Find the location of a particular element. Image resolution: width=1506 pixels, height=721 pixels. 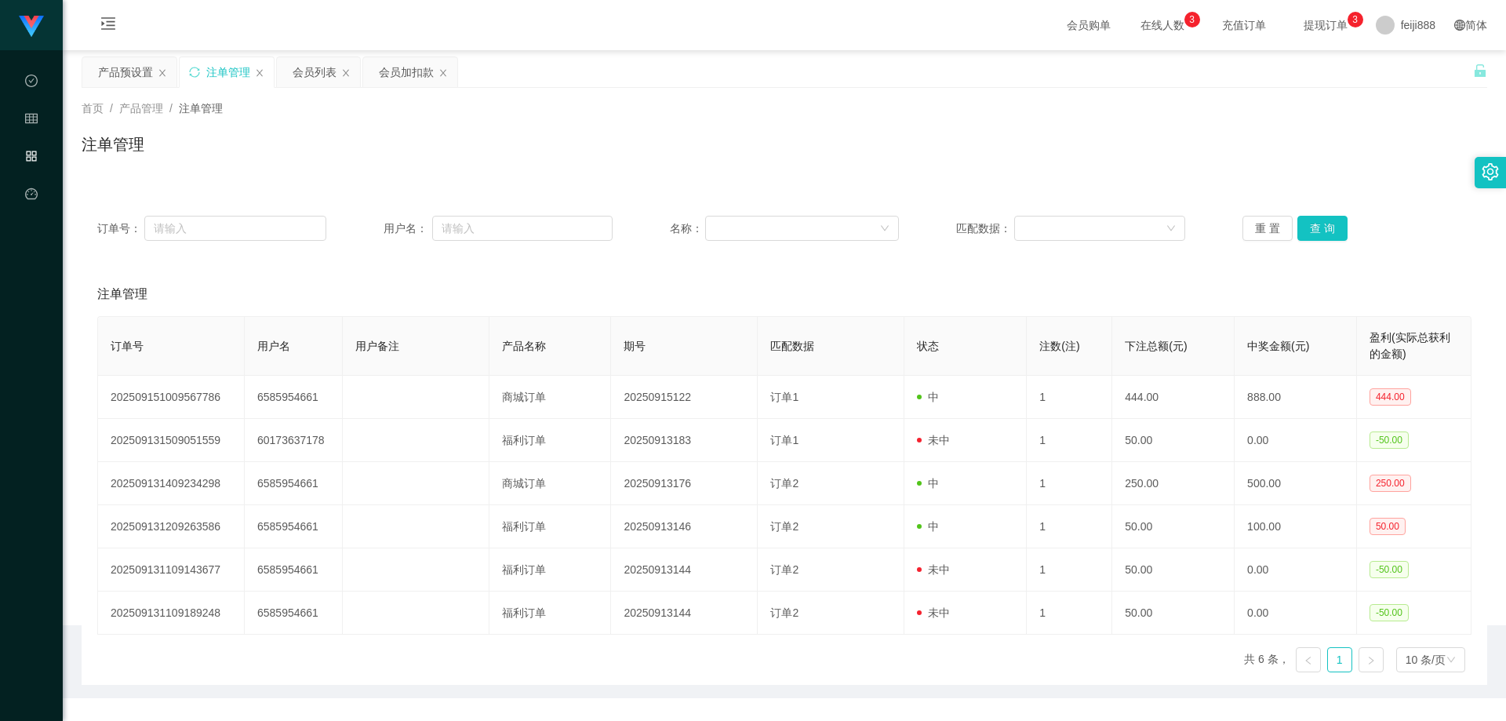

span: 订单号： is located at coordinates (121, 228).